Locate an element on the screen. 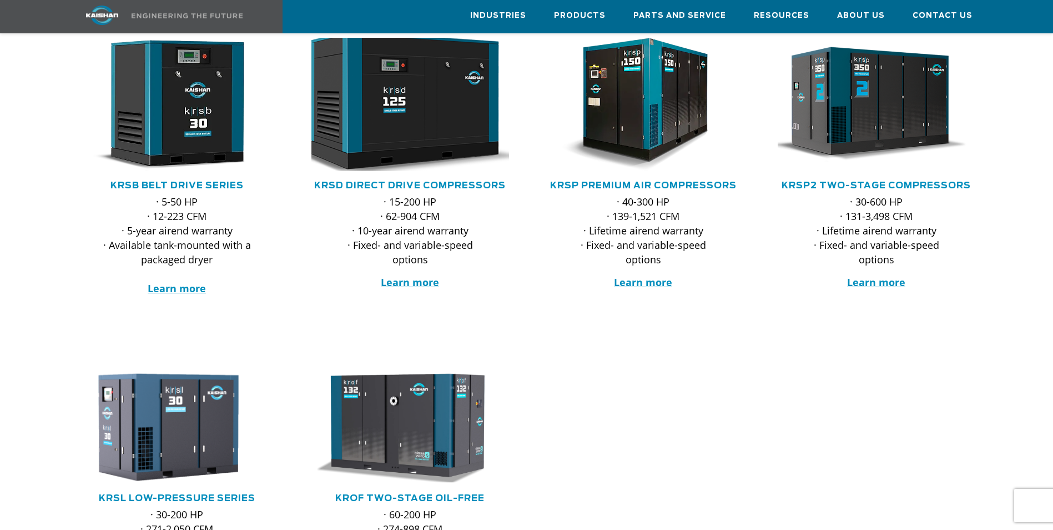 The height and width of the screenshot is (530, 1053). div: krsb30 is located at coordinates (177, 104).